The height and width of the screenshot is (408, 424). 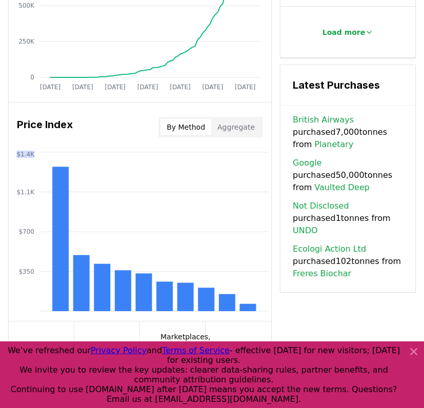 What do you see at coordinates (348, 262) in the screenshot?
I see `span: purchased 102 tonnes from` at bounding box center [348, 262].